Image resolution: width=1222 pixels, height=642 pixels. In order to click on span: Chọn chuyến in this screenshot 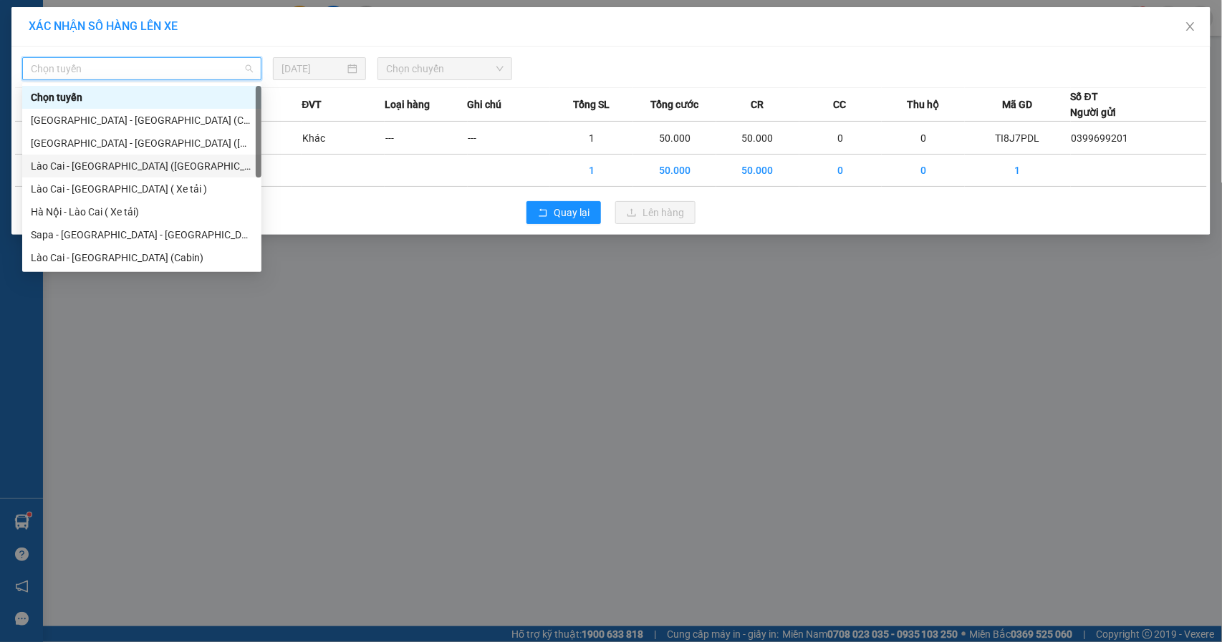, I will do `click(445, 69)`.